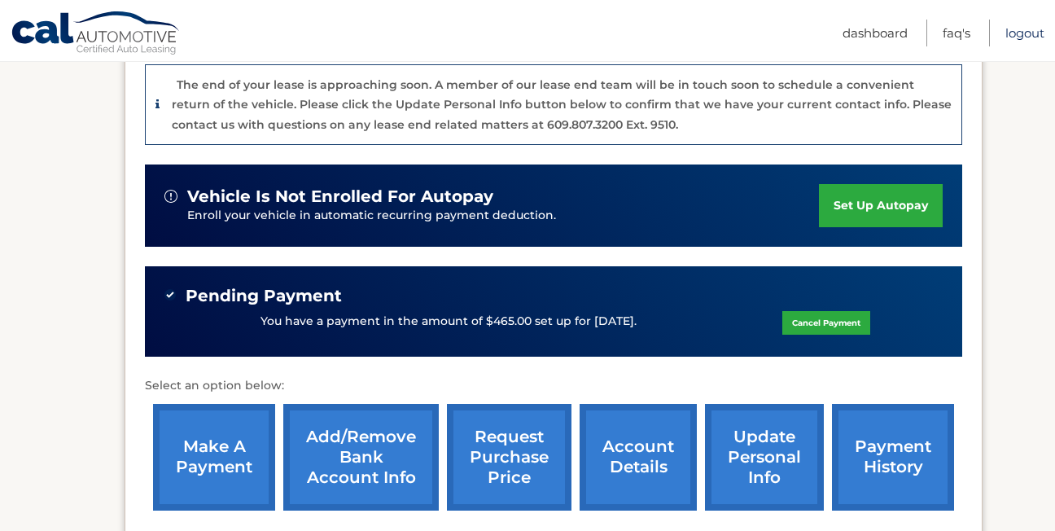  Describe the element at coordinates (765, 457) in the screenshot. I see `a: update personal info` at that location.